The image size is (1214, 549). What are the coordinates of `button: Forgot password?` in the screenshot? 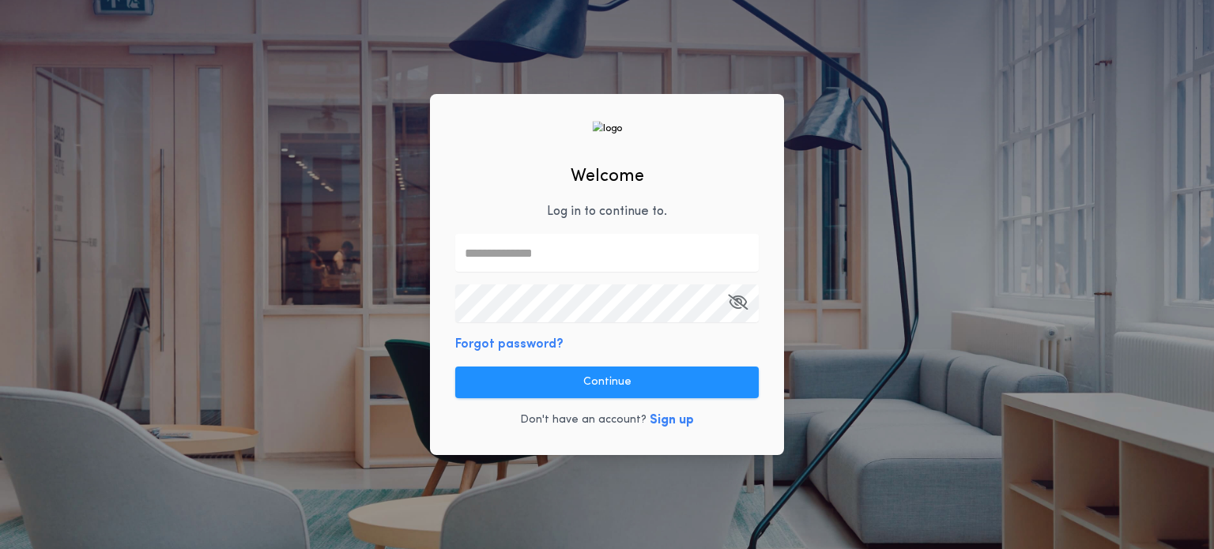 It's located at (509, 345).